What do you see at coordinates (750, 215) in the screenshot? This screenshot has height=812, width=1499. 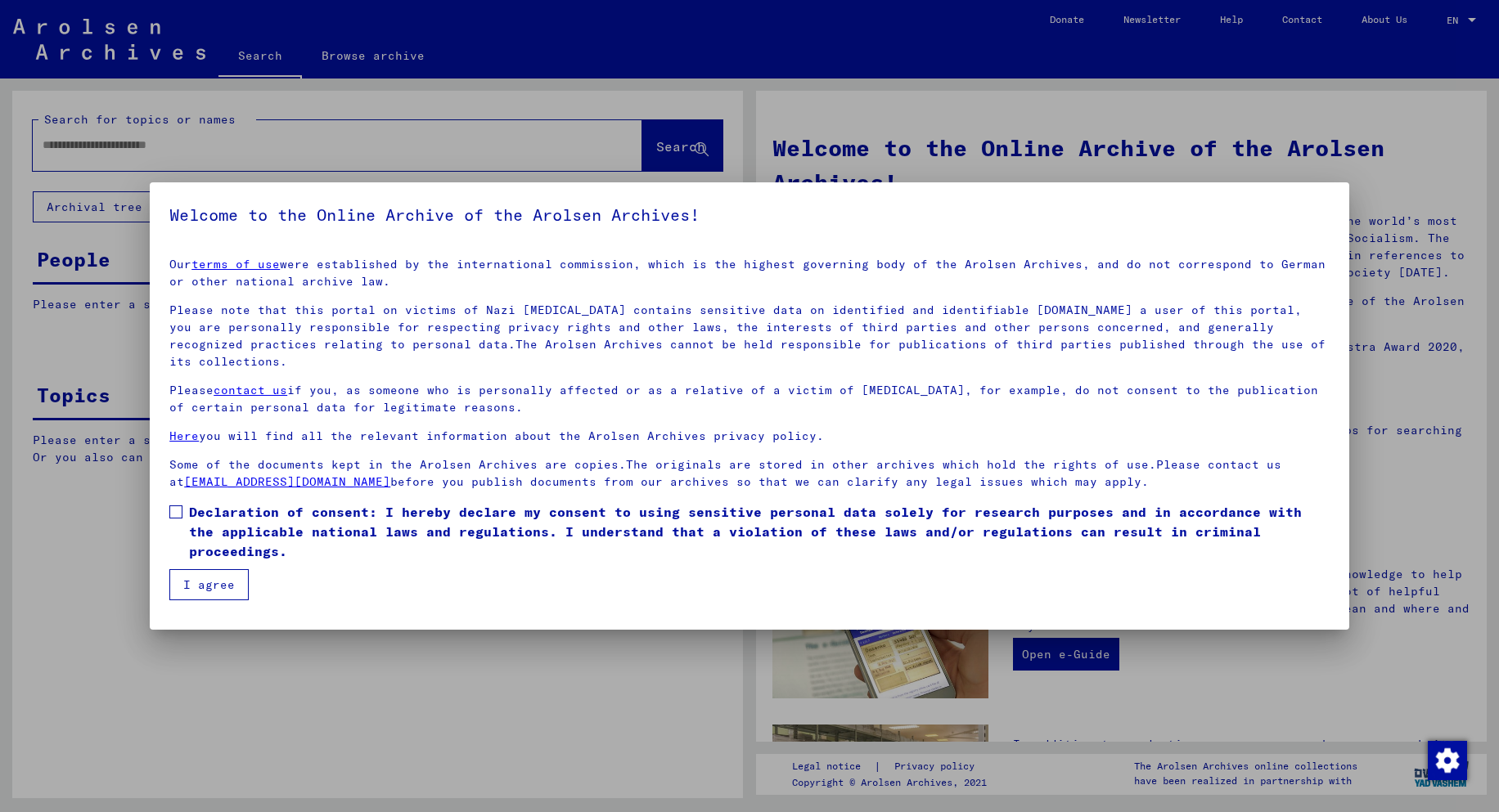 I see `h5: Welcome to the Online Archive of the Arolsen Archives!` at bounding box center [750, 215].